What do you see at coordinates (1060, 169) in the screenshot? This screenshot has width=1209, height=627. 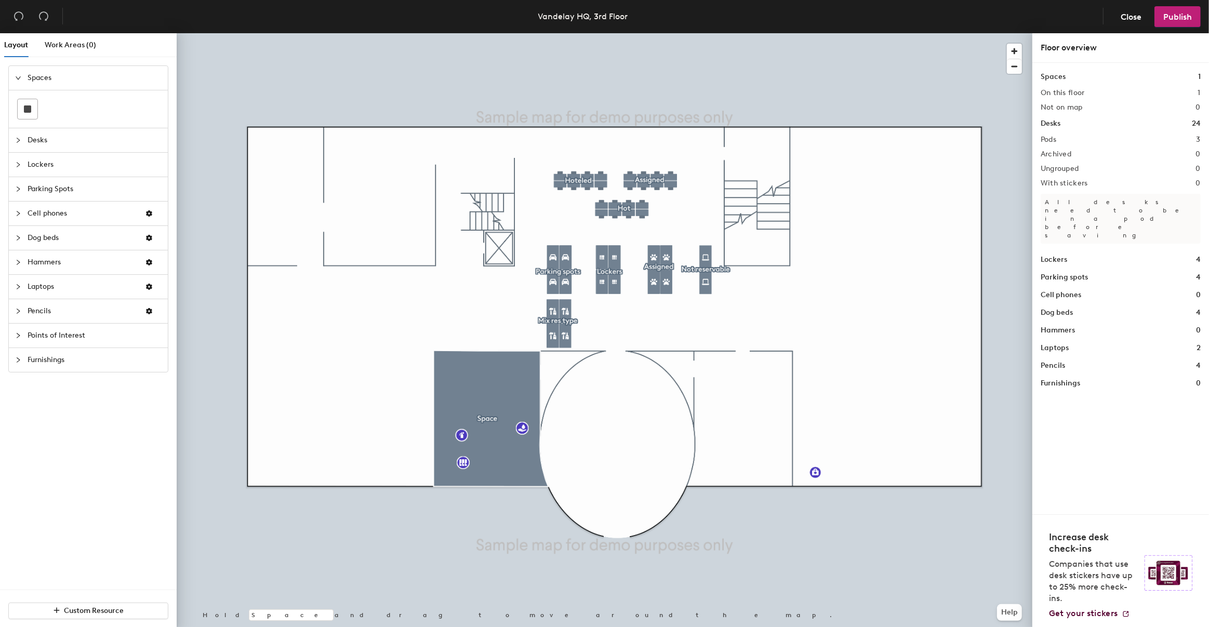 I see `h2: Ungrouped` at bounding box center [1060, 169].